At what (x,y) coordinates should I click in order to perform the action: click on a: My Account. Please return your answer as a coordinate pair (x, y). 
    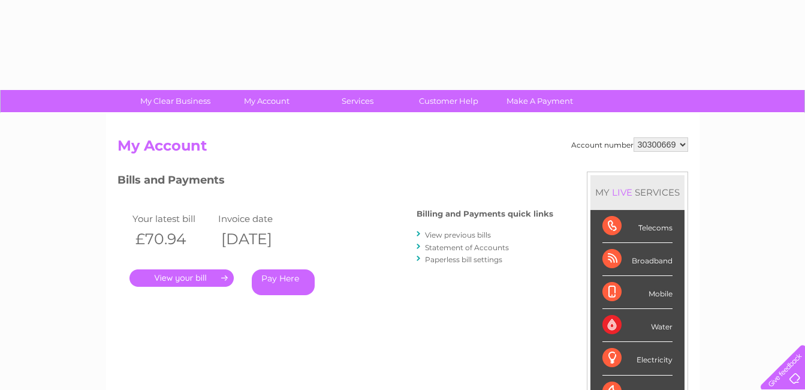
    Looking at the image, I should click on (266, 101).